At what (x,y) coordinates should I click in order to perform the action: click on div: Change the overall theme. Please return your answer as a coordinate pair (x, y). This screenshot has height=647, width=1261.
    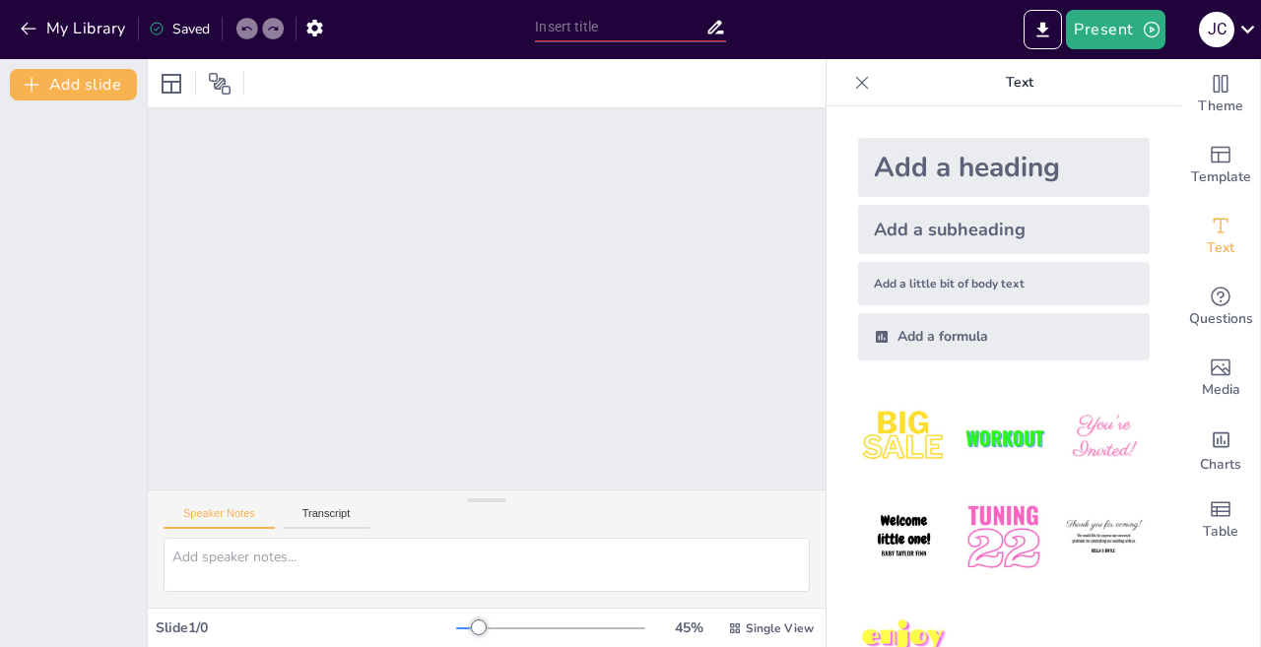
    Looking at the image, I should click on (1220, 95).